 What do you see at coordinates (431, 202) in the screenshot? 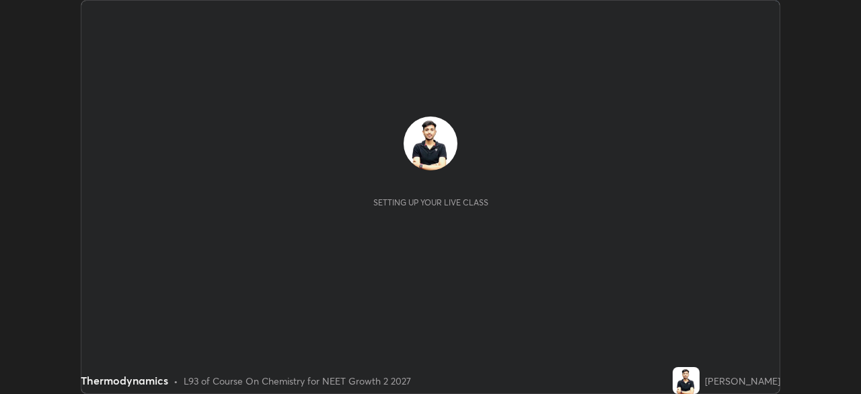
I see `div: Setting up your live class` at bounding box center [431, 202].